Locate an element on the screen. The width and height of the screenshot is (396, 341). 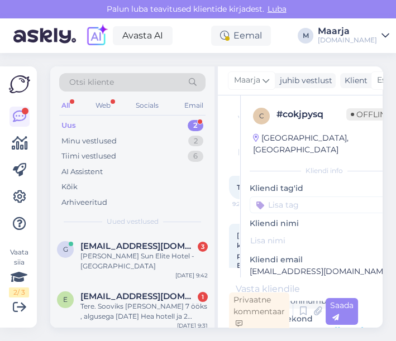
span: Offline is located at coordinates (371, 114).